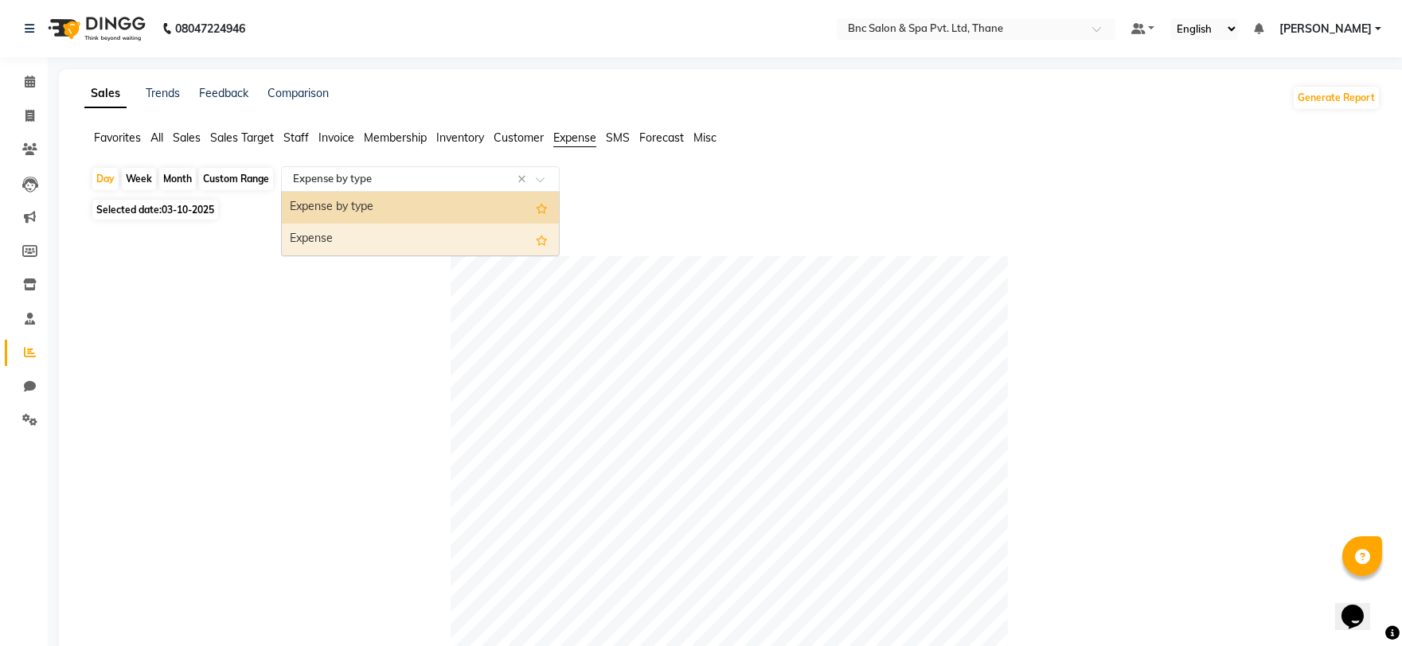 This screenshot has height=646, width=1402. What do you see at coordinates (242, 138) in the screenshot?
I see `span: Sales Target` at bounding box center [242, 138].